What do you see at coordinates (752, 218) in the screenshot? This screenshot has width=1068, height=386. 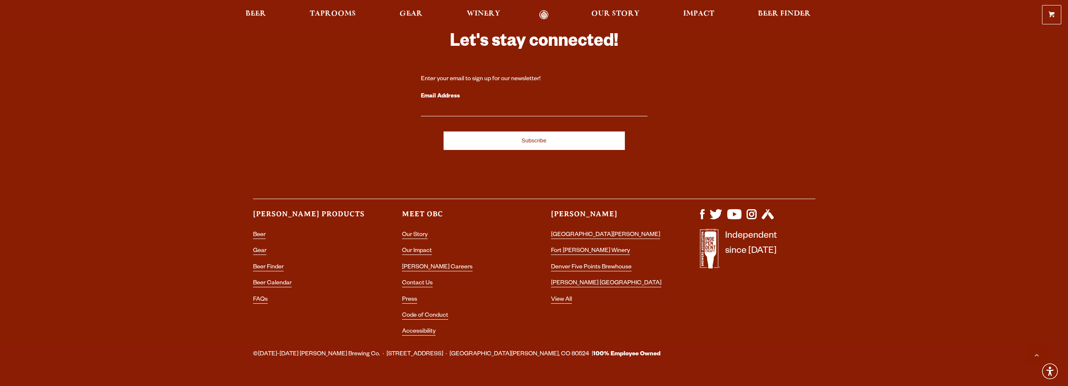 I see `a: Visit us on Instagram` at bounding box center [752, 218].